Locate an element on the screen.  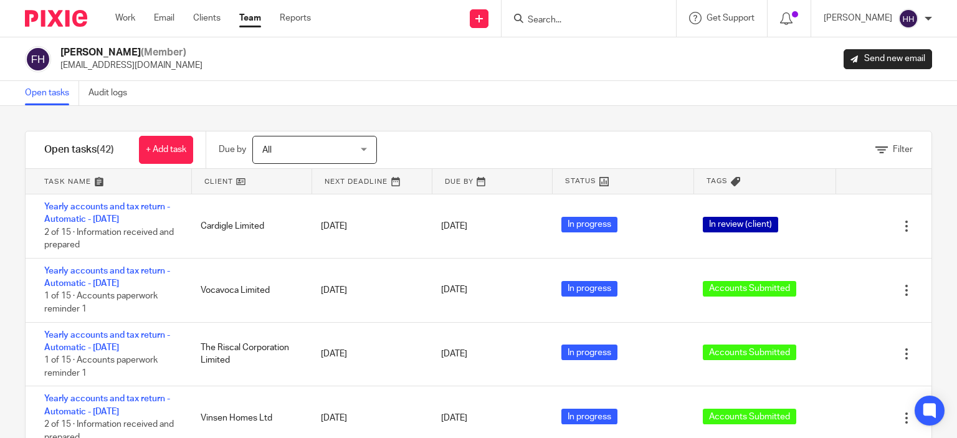
span: (42) is located at coordinates (105, 150).